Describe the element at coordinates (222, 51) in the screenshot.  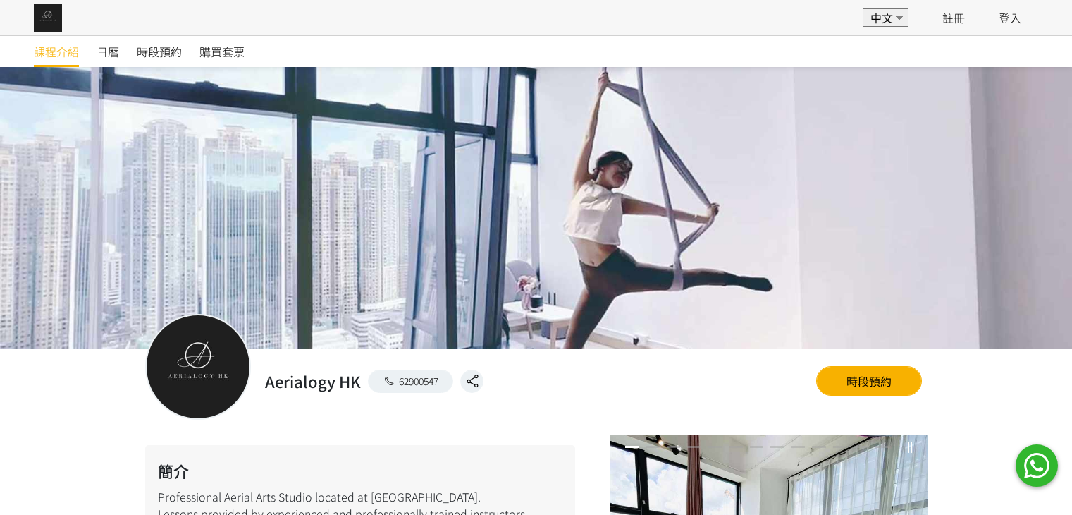
I see `span: 購買套票` at that location.